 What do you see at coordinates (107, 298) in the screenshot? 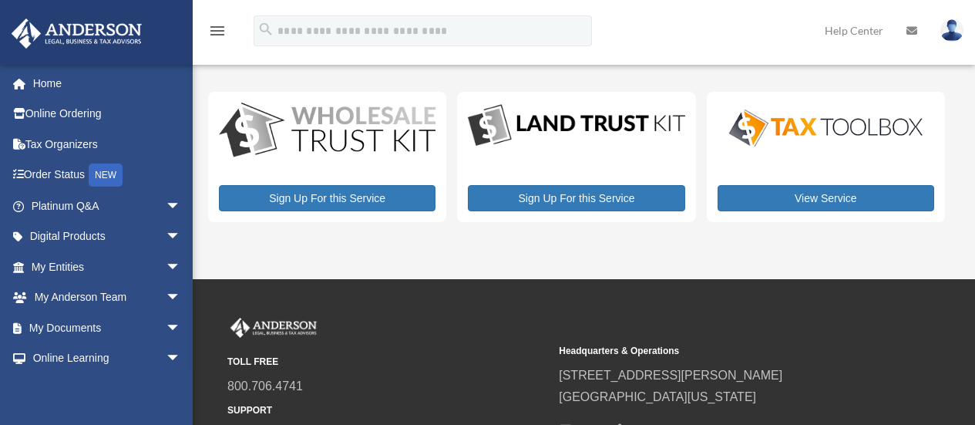
I see `a: My Anderson Teamarrow_drop_down` at bounding box center [107, 298].